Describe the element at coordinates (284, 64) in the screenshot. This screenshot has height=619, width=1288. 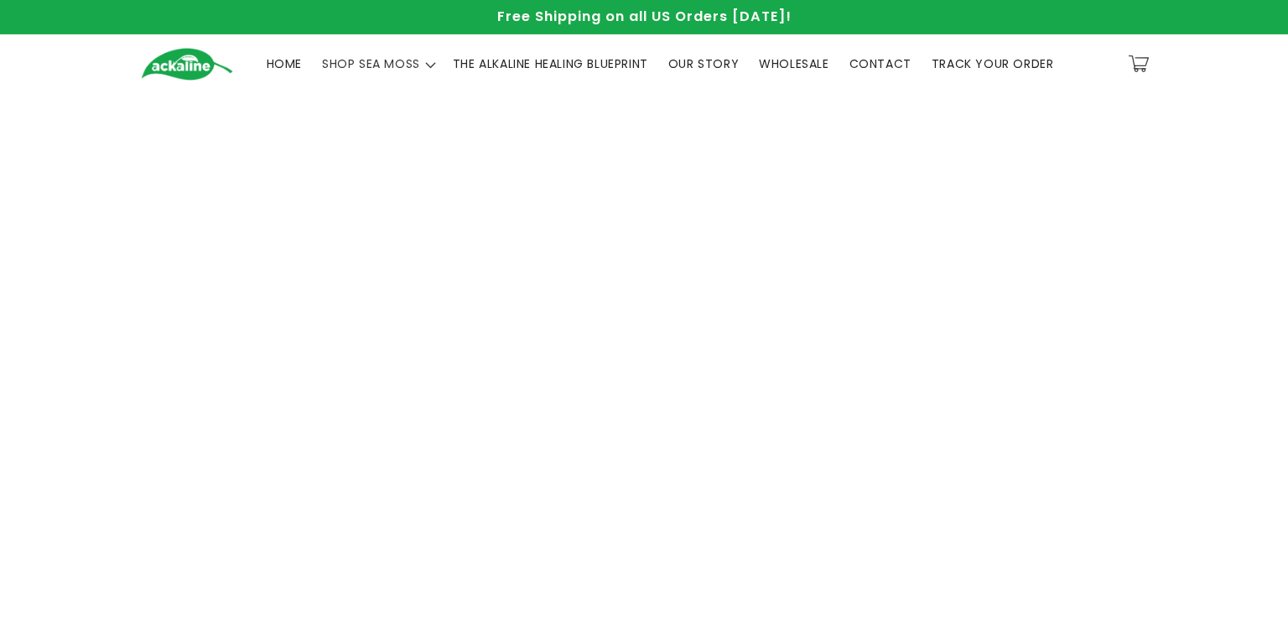
I see `span: HOME` at that location.